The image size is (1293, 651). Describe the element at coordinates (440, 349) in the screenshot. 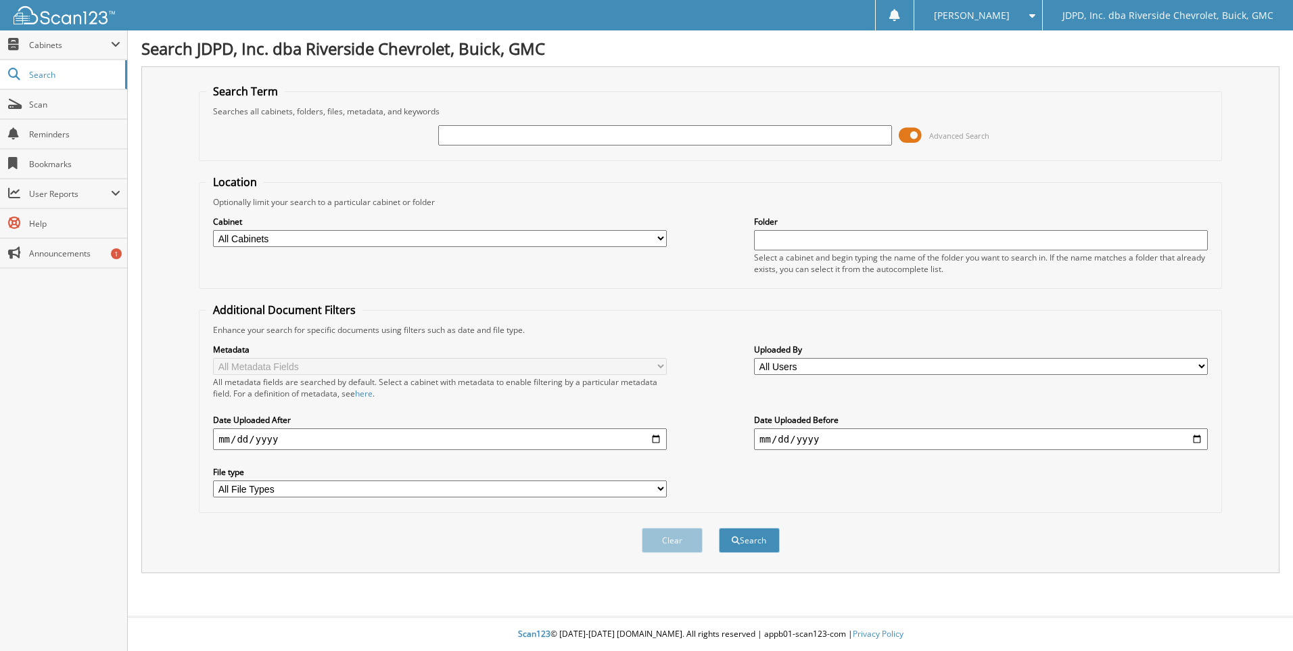

I see `label: Metadata` at that location.